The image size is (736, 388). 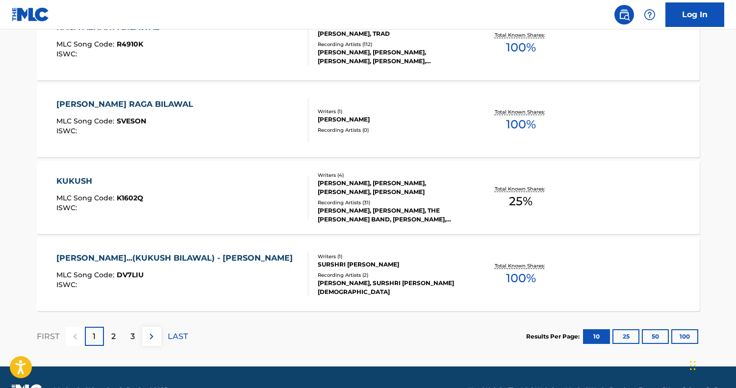 What do you see at coordinates (30, 14) in the screenshot?
I see `img: MLC Logo` at bounding box center [30, 14].